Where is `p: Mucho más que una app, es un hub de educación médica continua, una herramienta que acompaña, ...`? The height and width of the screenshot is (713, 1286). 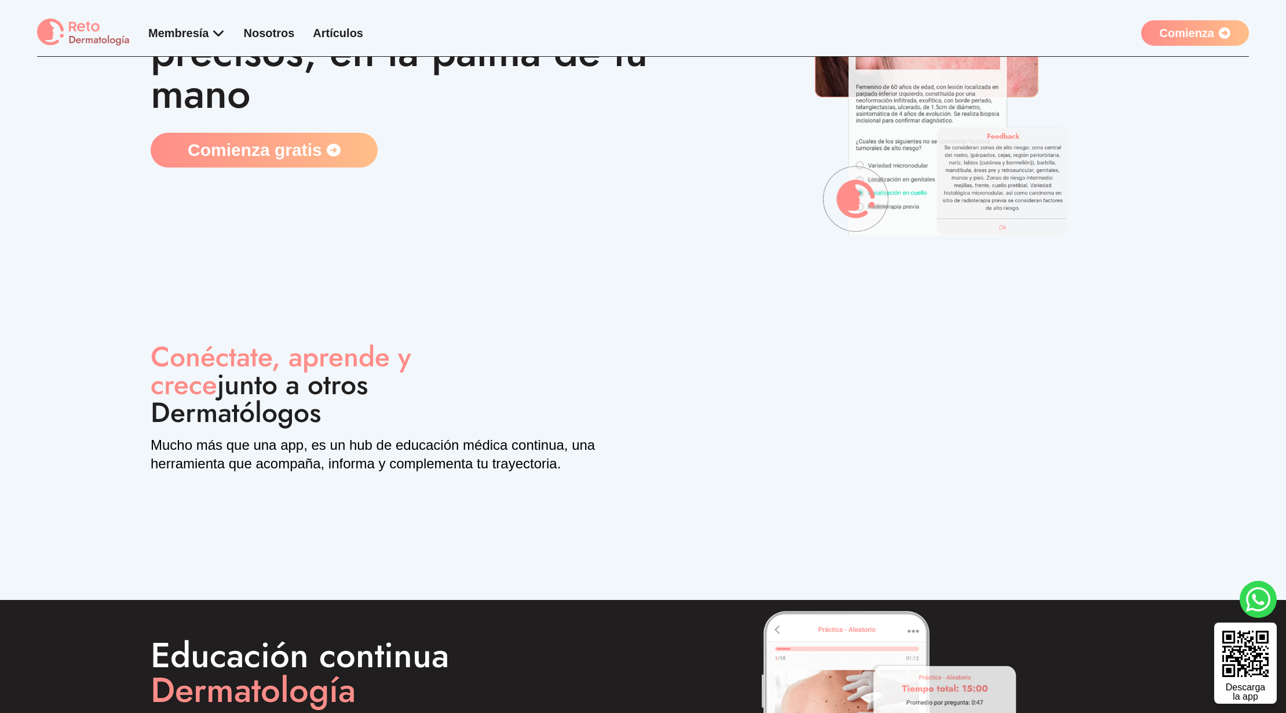 p: Mucho más que una app, es un hub de educación médica continua, una herramienta que acompaña, ... is located at coordinates (392, 454).